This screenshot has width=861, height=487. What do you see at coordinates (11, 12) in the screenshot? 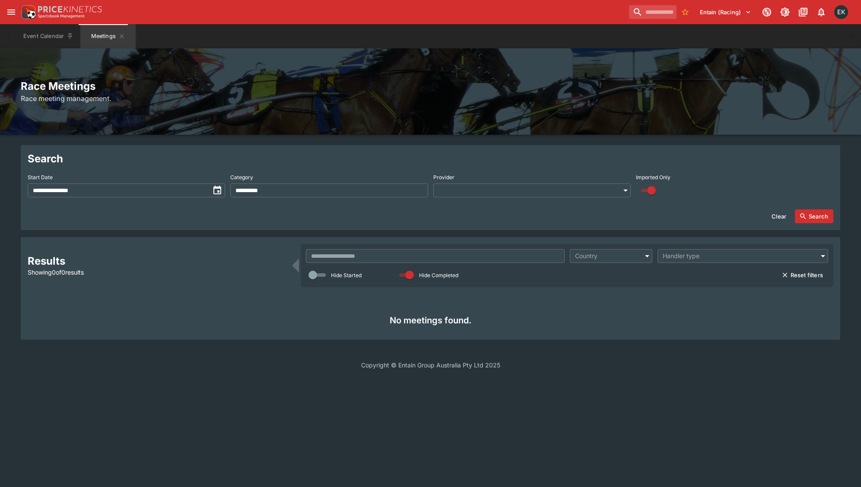
I see `button: open drawer` at bounding box center [11, 12].